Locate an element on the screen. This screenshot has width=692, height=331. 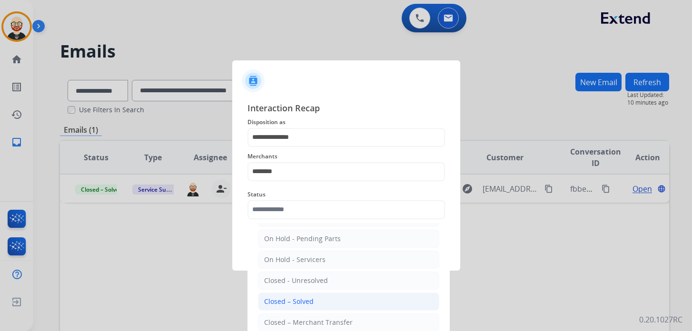
div: On Hold - Pending Parts is located at coordinates (302, 239).